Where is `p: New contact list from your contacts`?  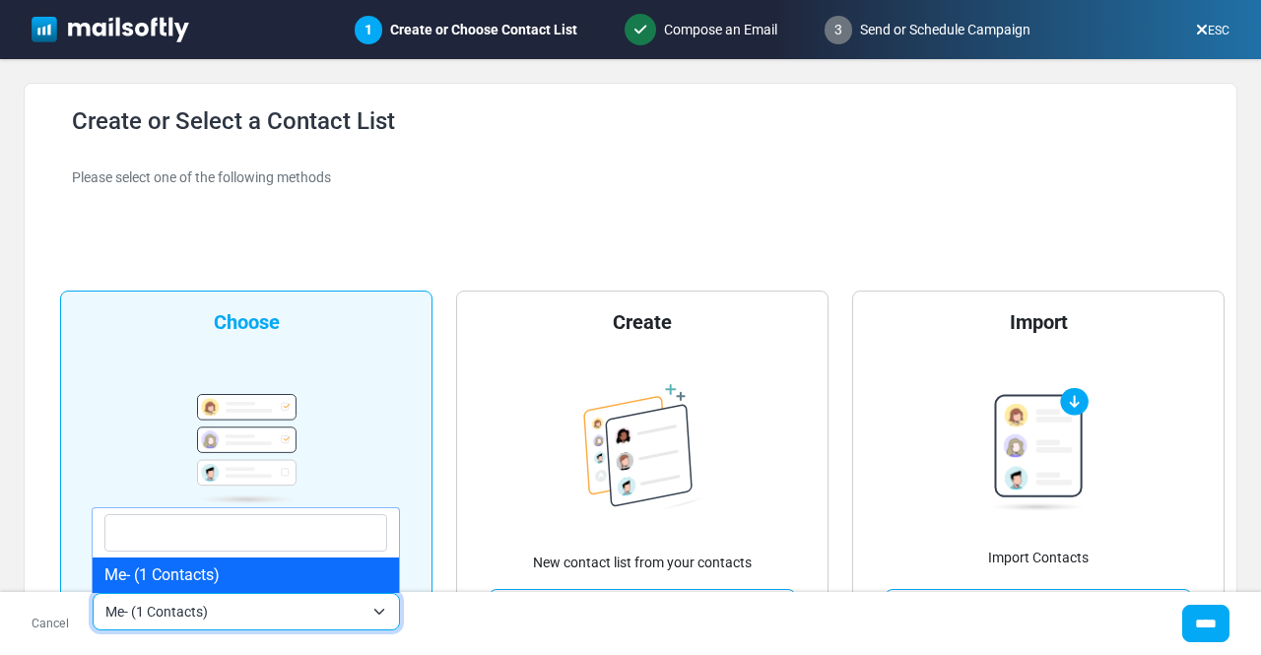 p: New contact list from your contacts is located at coordinates (642, 562).